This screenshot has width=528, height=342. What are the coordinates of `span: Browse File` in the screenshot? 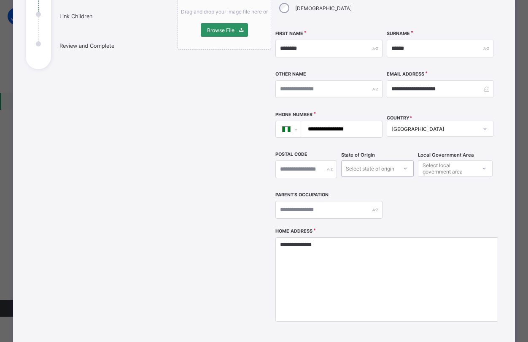 It's located at (221, 30).